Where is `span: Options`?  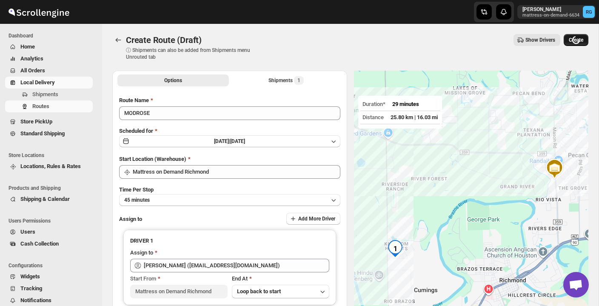 span: Options is located at coordinates (173, 80).